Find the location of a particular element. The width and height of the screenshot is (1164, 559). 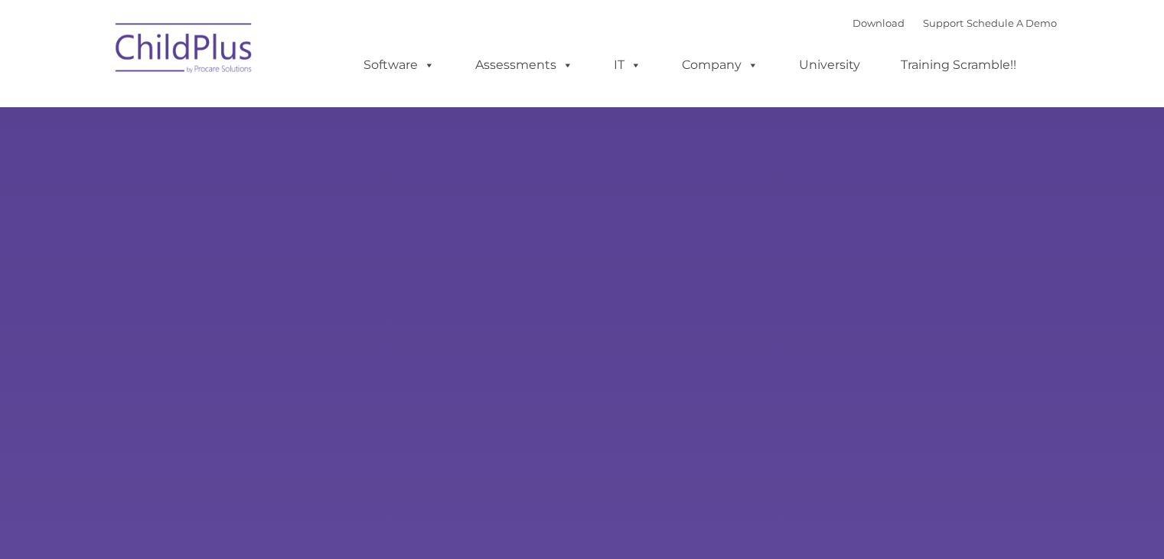

a: Download is located at coordinates (878, 23).